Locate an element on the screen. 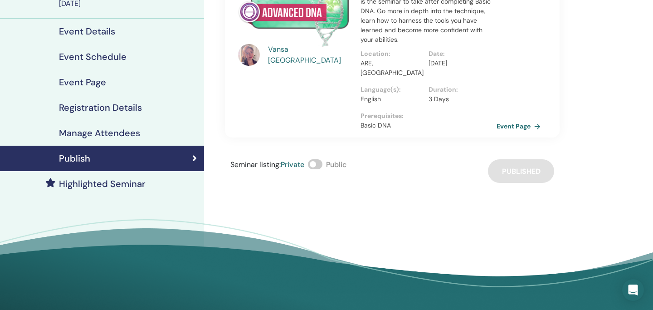 This screenshot has width=653, height=310. h4: Publish is located at coordinates (74, 158).